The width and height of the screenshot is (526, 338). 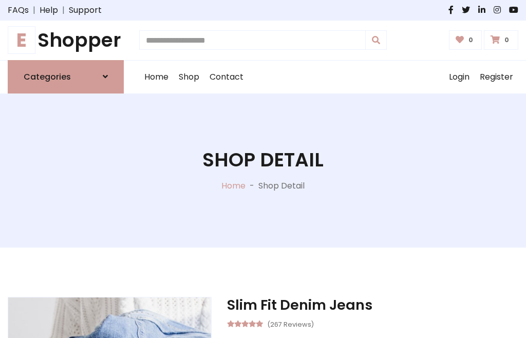 I want to click on small: (267 Reviews), so click(x=290, y=323).